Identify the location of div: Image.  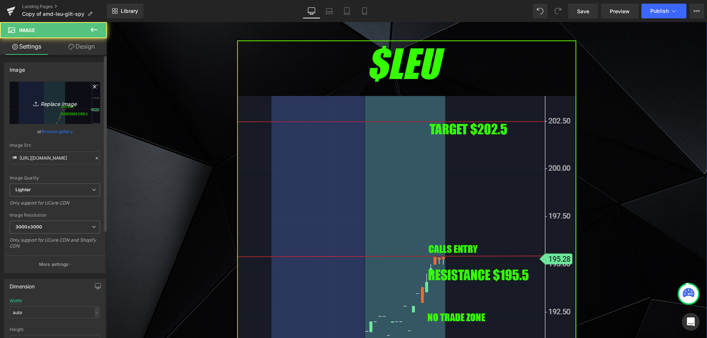
(17, 68).